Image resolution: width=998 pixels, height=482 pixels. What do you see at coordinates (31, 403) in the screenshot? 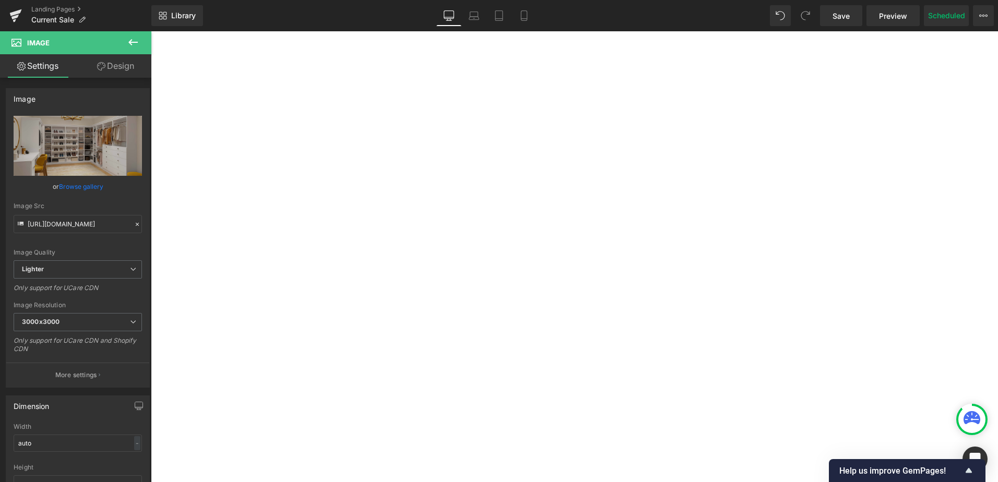
I see `div: Dimension` at bounding box center [31, 403].